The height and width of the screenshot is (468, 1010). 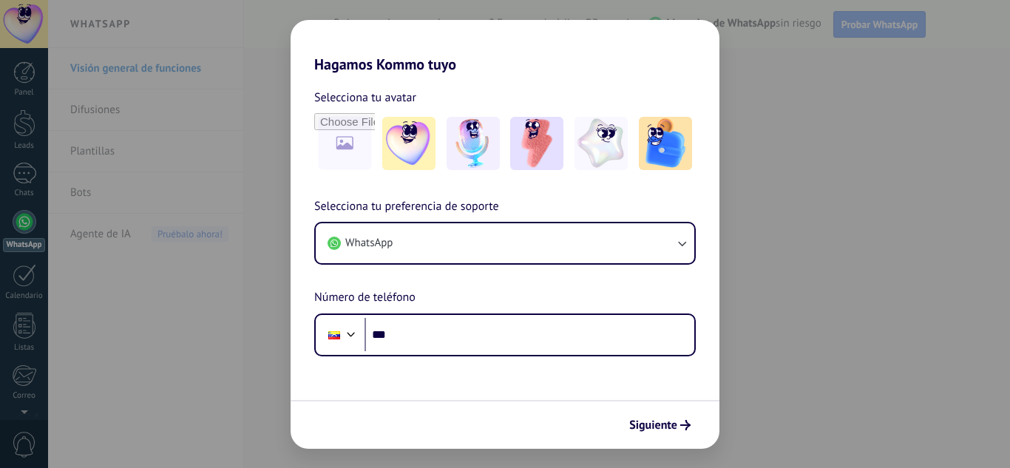 What do you see at coordinates (473, 143) in the screenshot?
I see `img: -2.jpeg` at bounding box center [473, 143].